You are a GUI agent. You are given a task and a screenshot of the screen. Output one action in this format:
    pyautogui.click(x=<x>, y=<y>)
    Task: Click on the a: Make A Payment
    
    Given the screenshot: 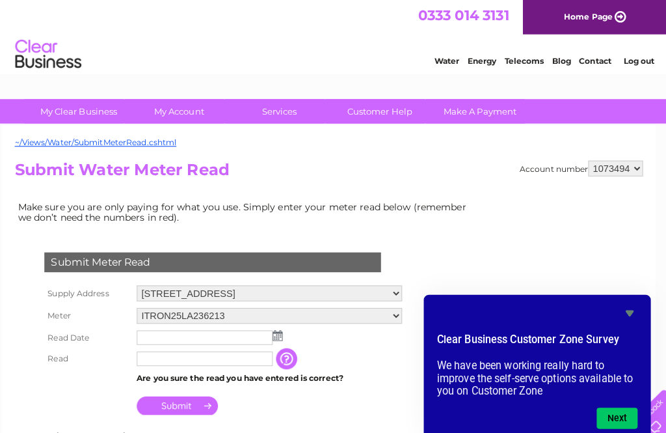 What is the action you would take?
    pyautogui.click(x=482, y=109)
    